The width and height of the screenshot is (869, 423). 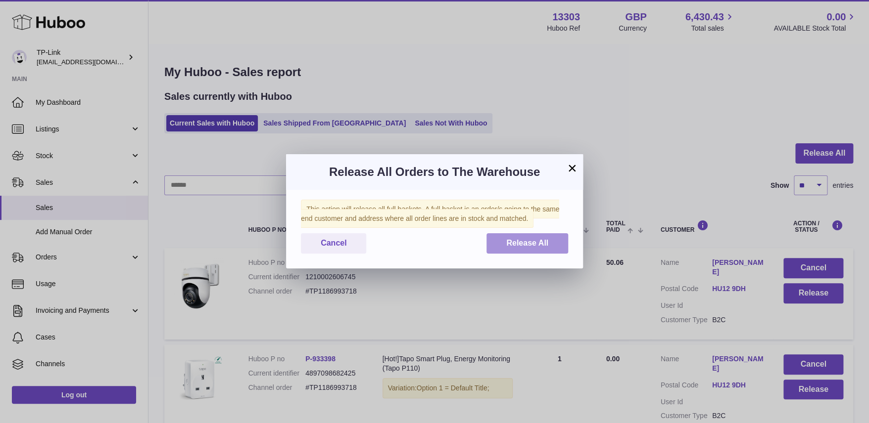 I want to click on span: Release All, so click(x=527, y=243).